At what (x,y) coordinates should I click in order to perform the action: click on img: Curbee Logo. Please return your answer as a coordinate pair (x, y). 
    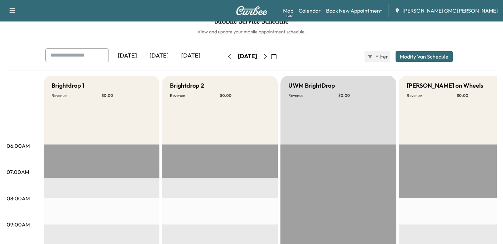
    Looking at the image, I should click on (252, 11).